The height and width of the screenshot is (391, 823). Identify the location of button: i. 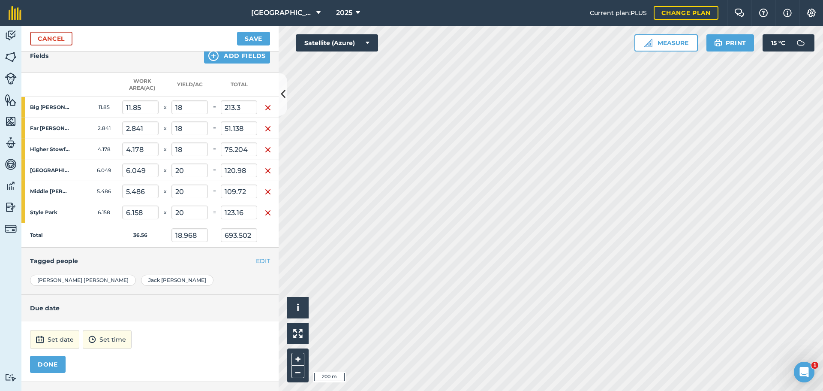
(298, 307).